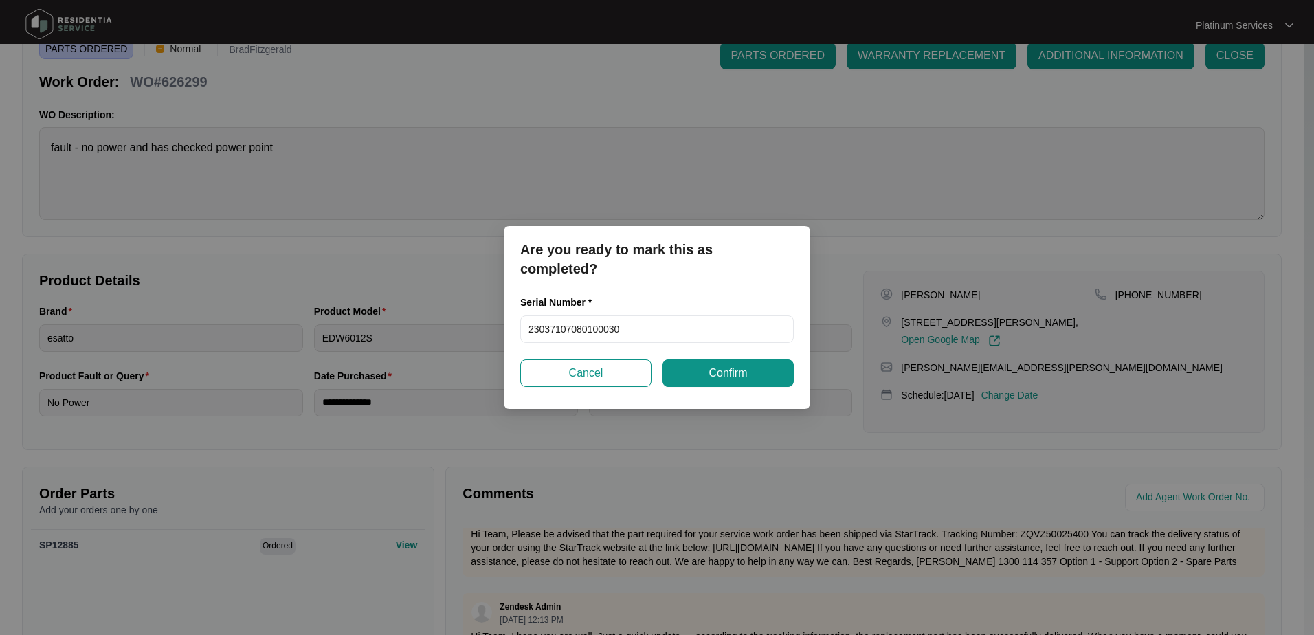  What do you see at coordinates (586, 373) in the screenshot?
I see `span: Cancel` at bounding box center [586, 373].